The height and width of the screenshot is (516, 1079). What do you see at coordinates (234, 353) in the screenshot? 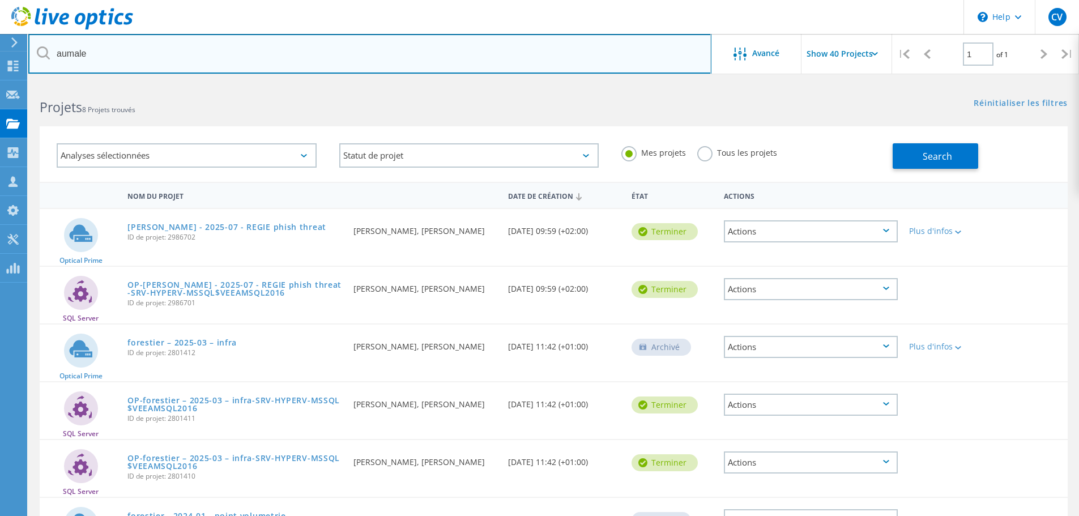
I see `span: ID de projet: 2801412` at bounding box center [234, 353].